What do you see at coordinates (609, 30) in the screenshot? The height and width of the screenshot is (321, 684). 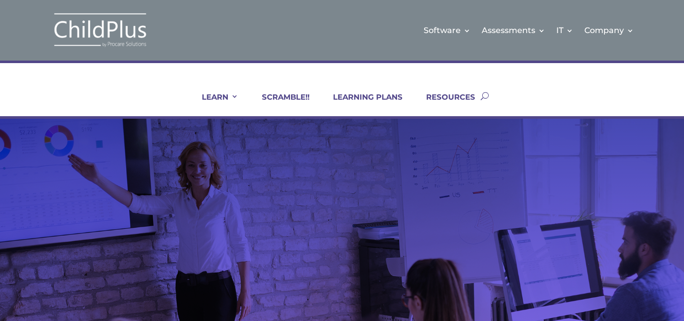 I see `a: Company` at bounding box center [609, 30].